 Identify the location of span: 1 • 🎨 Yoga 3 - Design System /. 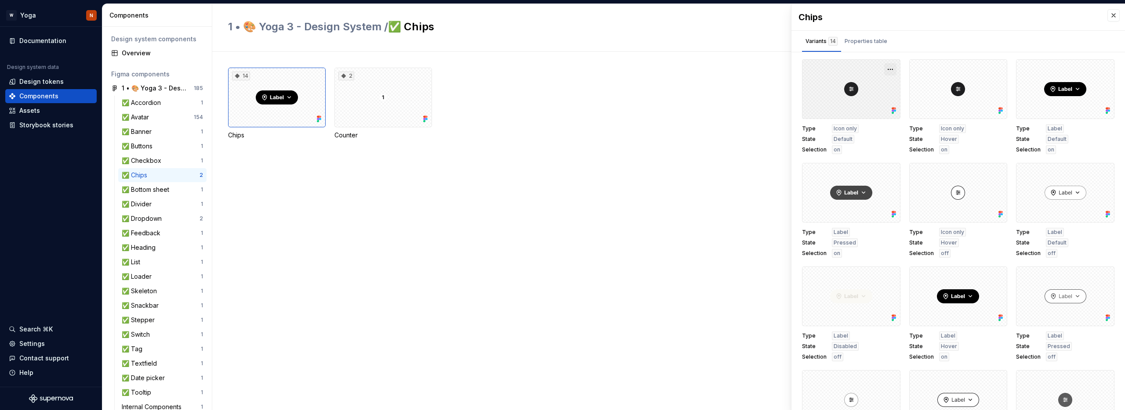
(308, 26).